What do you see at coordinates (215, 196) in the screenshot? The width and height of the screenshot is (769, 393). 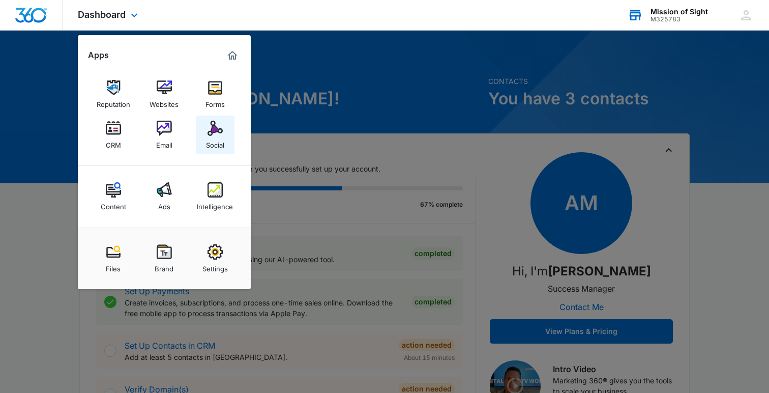 I see `a: Intelligence` at bounding box center [215, 196].